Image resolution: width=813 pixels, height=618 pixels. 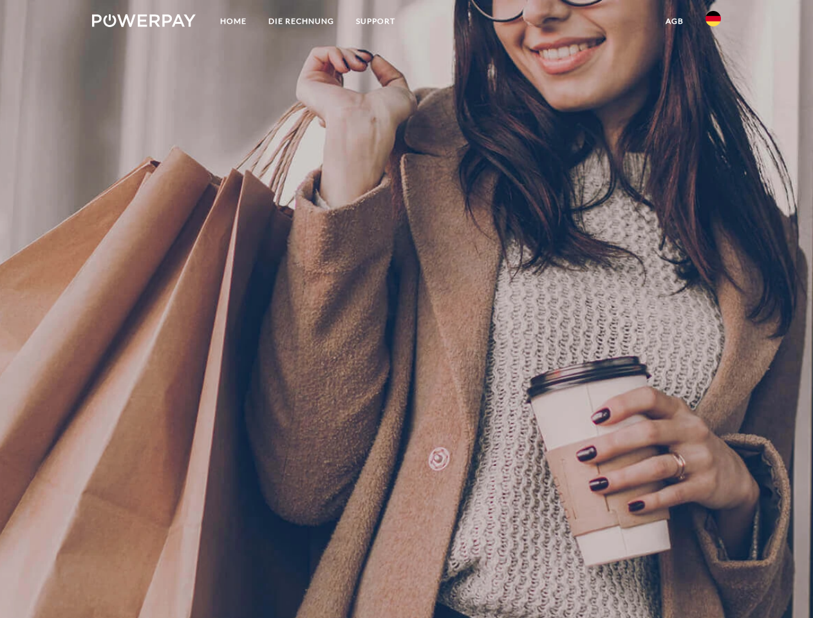 I want to click on img: logo-powerpay-white.svg, so click(x=143, y=21).